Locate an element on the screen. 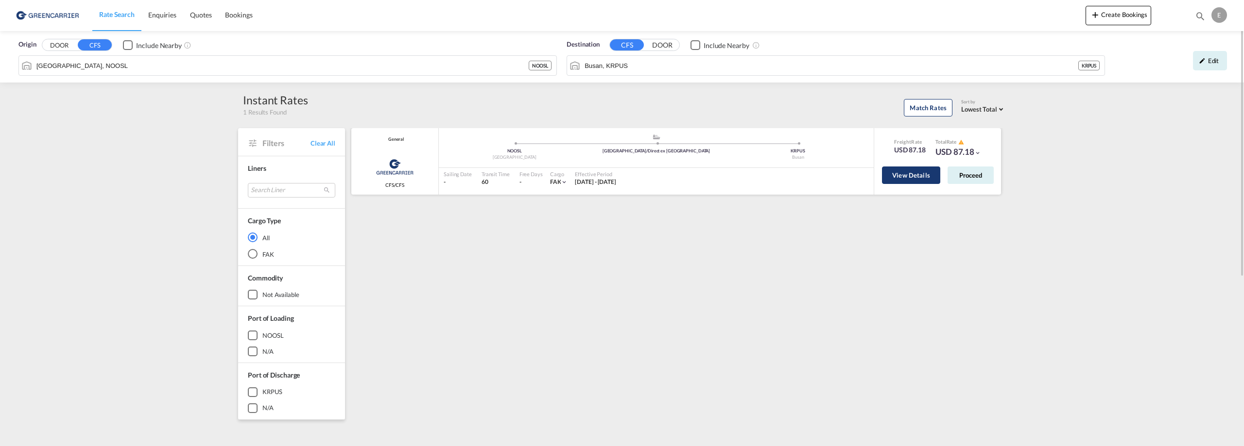  span: Filters is located at coordinates (286, 143).